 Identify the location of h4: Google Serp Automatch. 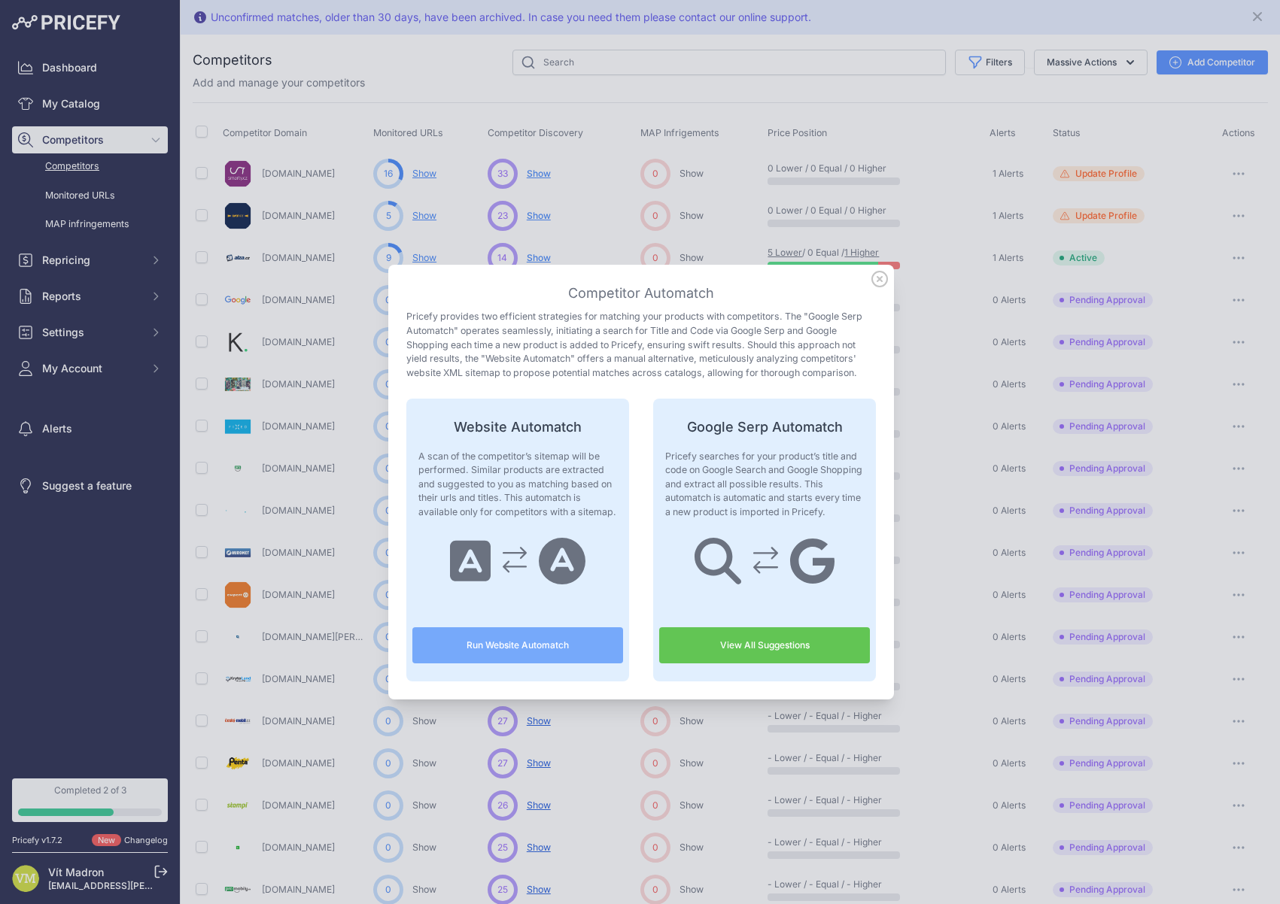
(764, 427).